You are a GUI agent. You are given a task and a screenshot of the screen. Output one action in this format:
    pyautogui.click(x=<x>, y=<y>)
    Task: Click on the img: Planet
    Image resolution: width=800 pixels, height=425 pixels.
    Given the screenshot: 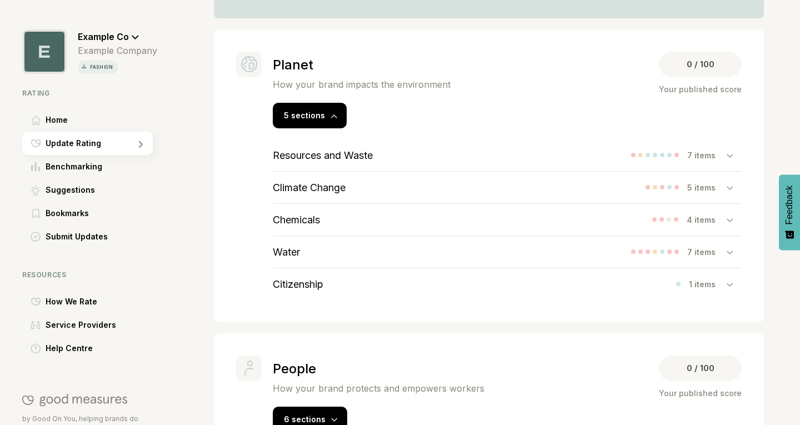 What is the action you would take?
    pyautogui.click(x=249, y=64)
    